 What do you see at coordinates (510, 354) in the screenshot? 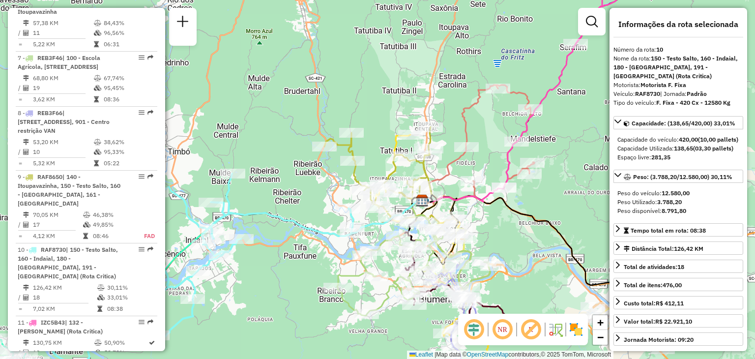
I see `div: Map data © contributors,© 2025 TomTom, Microsoft` at bounding box center [510, 354].